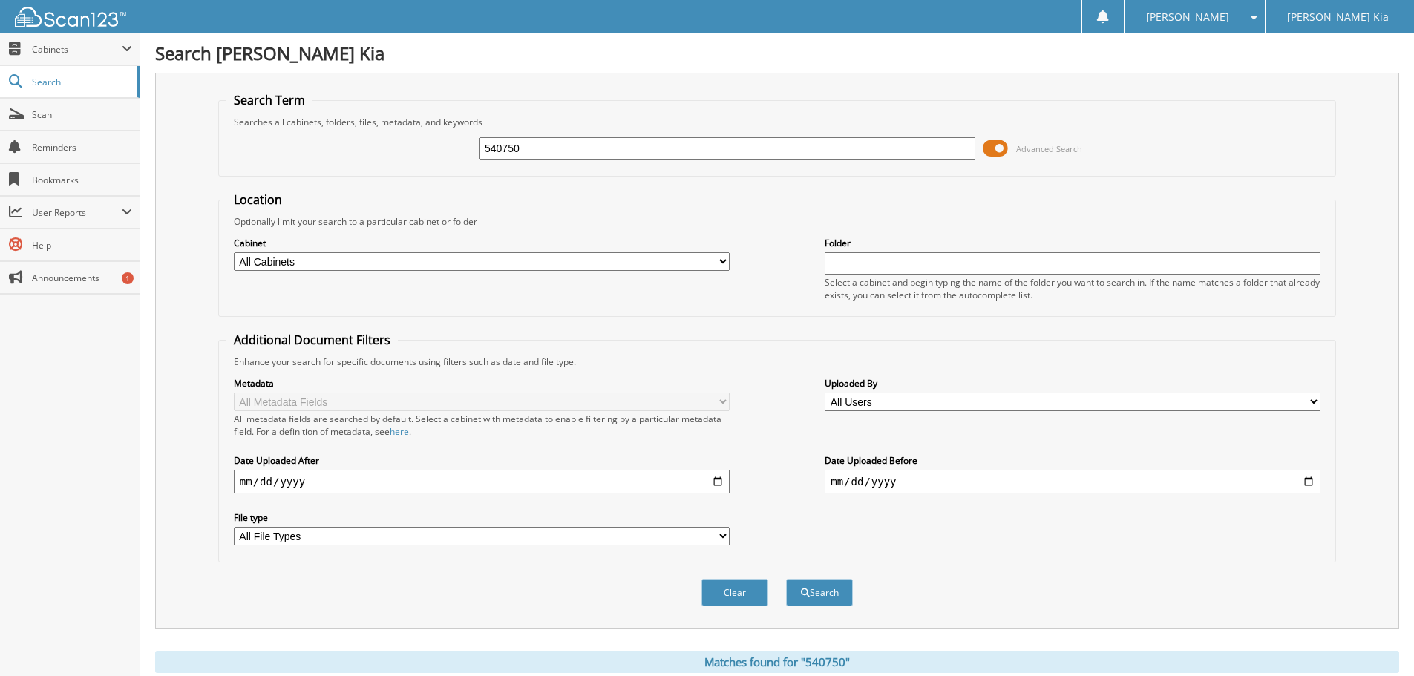 The width and height of the screenshot is (1414, 676). Describe the element at coordinates (82, 278) in the screenshot. I see `span: Announcements` at that location.